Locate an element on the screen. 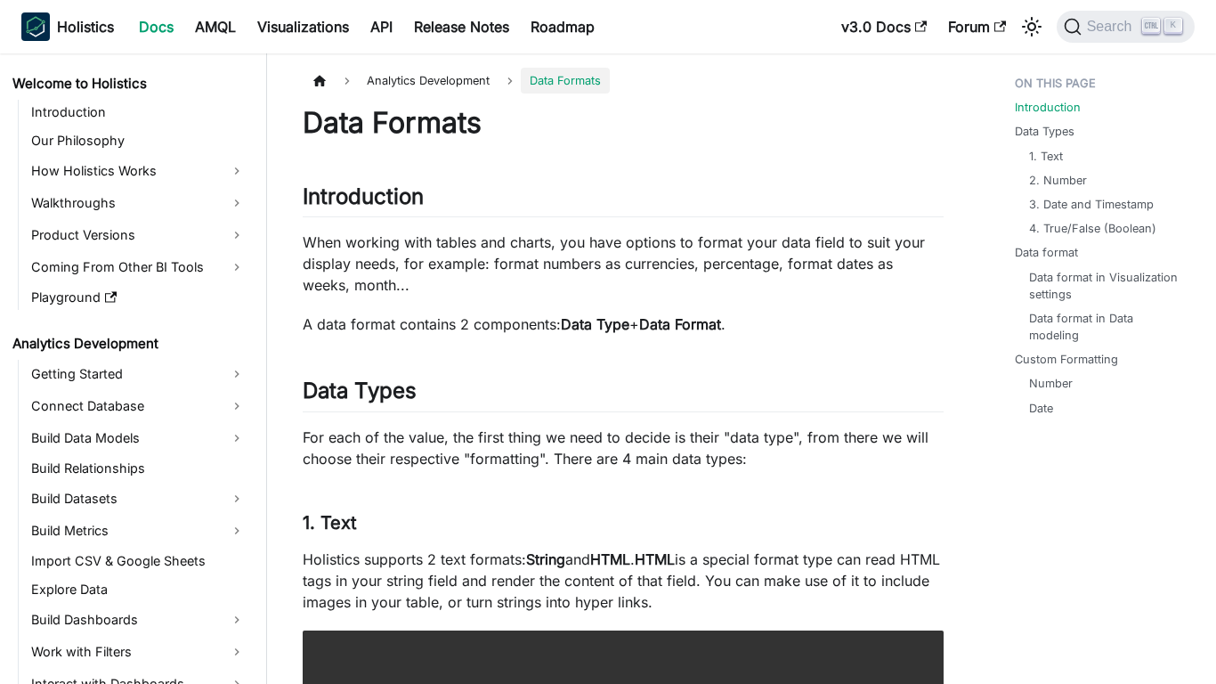  a: Date is located at coordinates (1041, 408).